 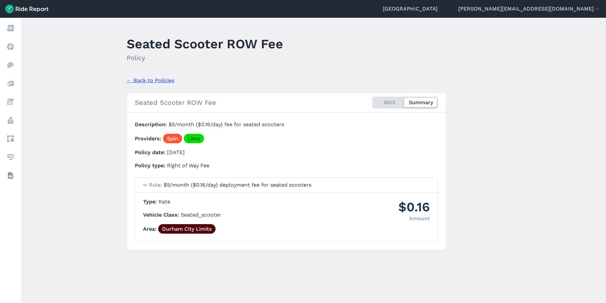 I want to click on div: Amount, so click(x=414, y=218).